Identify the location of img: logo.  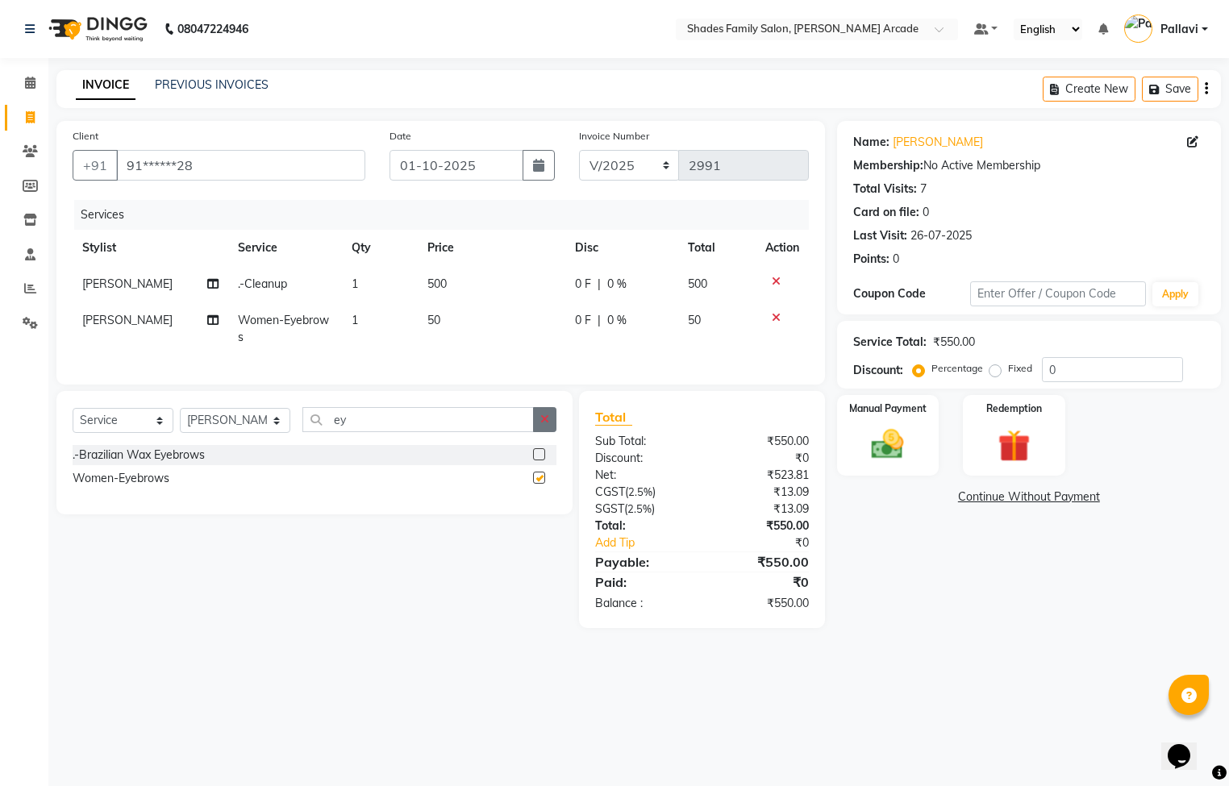
(96, 29).